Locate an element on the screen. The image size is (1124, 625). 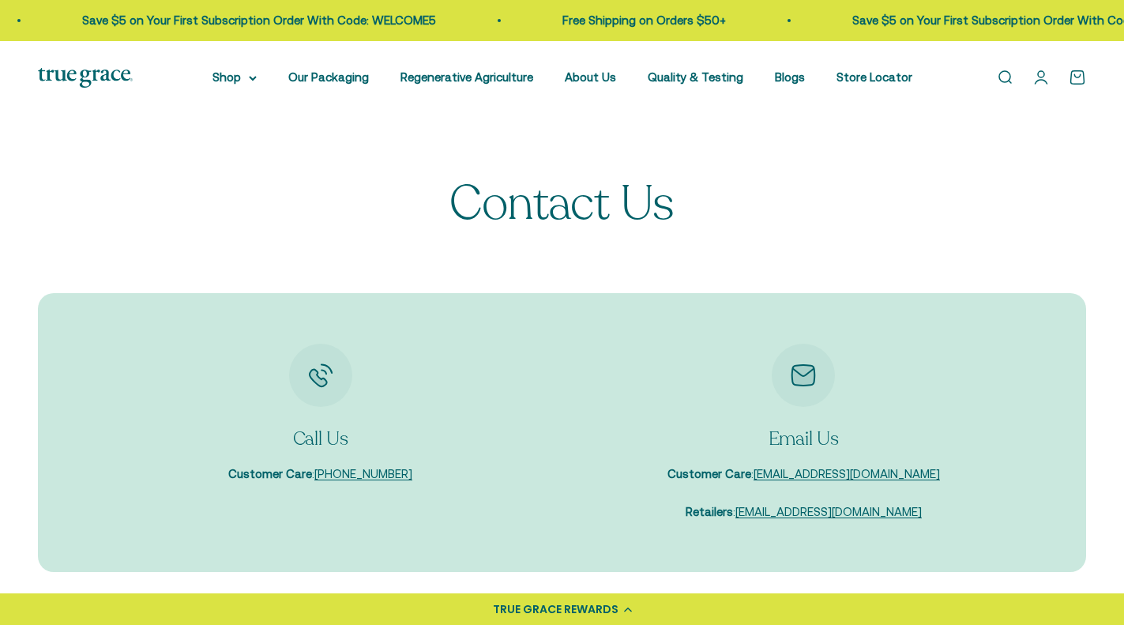
a: About Us is located at coordinates (590, 77).